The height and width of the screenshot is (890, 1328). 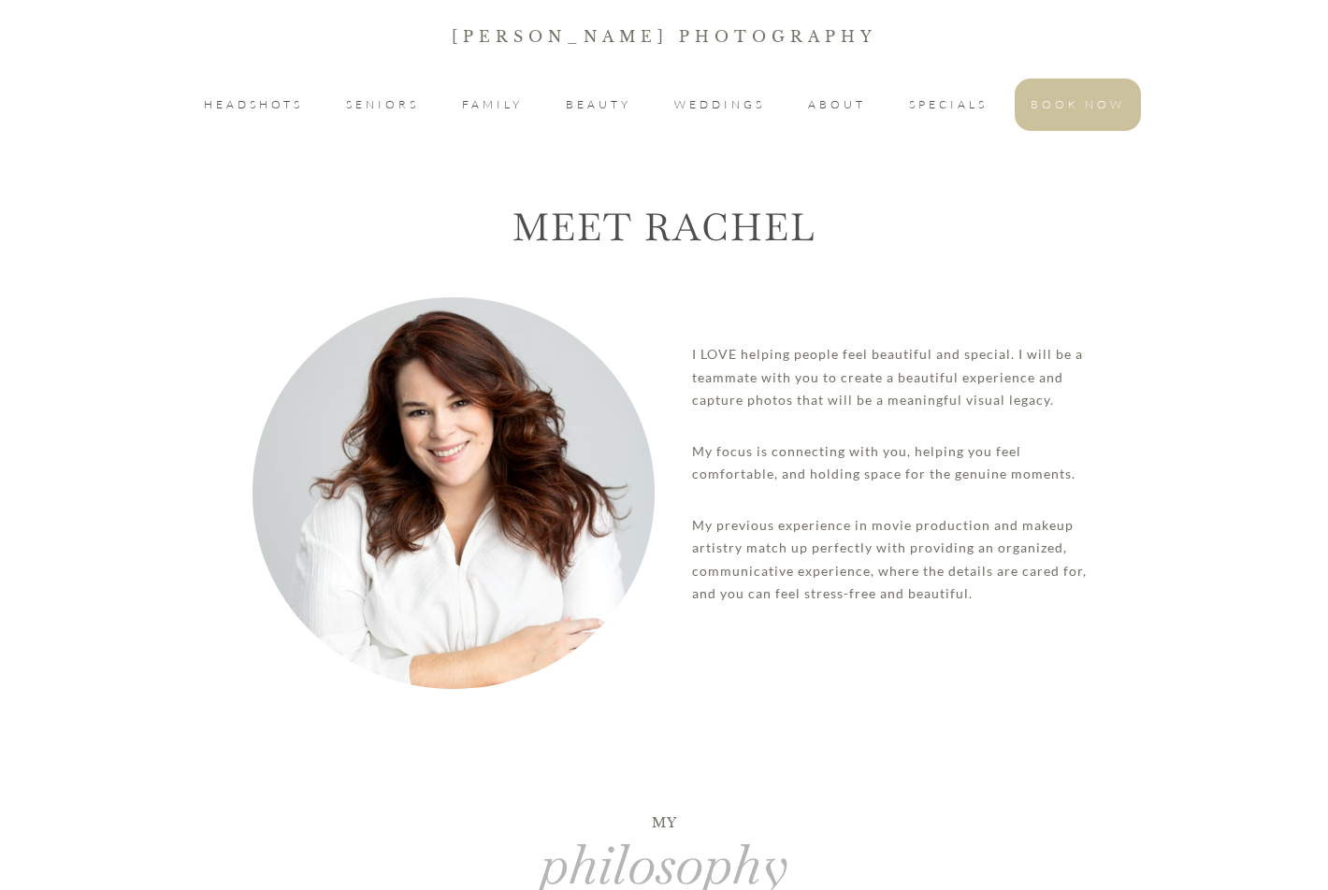 I want to click on span: BEAUTY, so click(x=599, y=105).